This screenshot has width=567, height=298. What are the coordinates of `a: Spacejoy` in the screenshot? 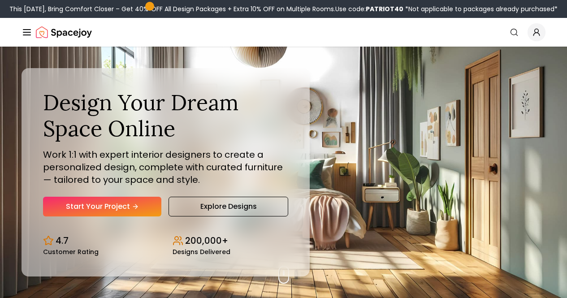 It's located at (64, 32).